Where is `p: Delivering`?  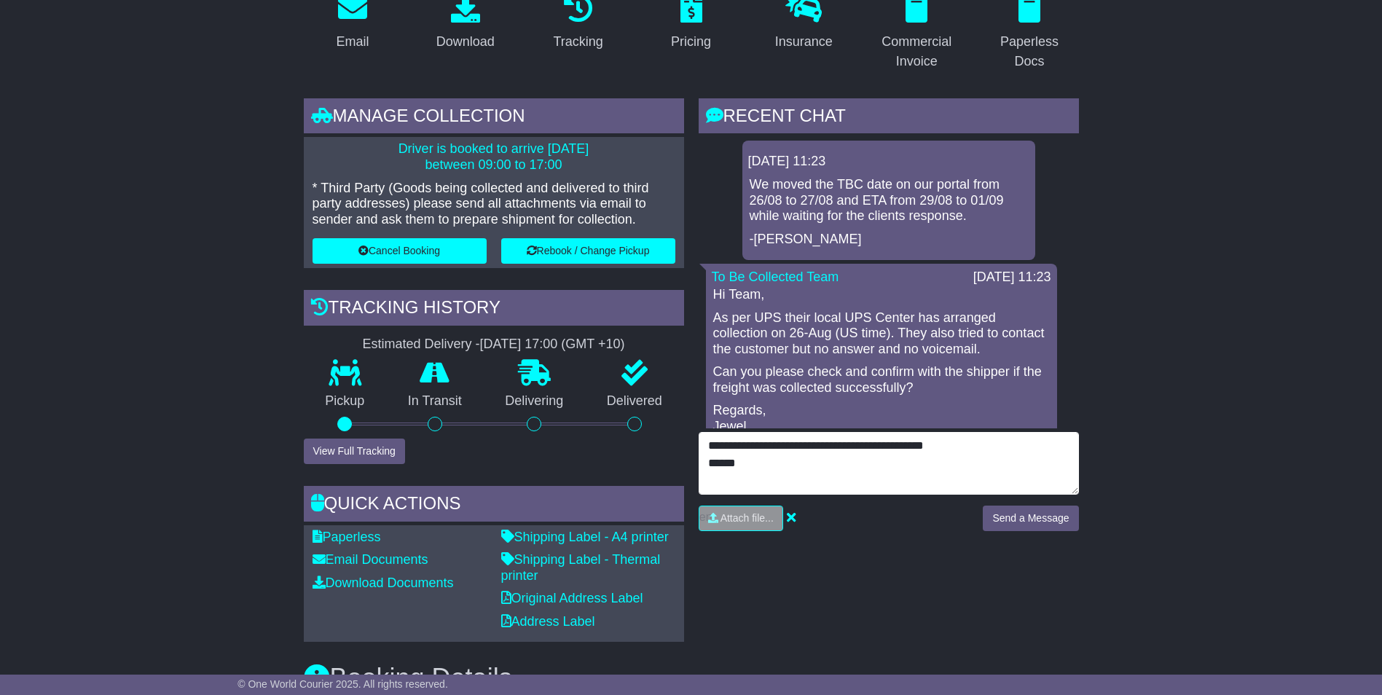
p: Delivering is located at coordinates (535, 401).